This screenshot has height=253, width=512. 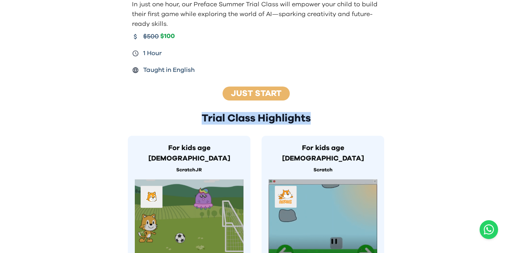 I want to click on h2: Trial Class Highlights, so click(x=256, y=118).